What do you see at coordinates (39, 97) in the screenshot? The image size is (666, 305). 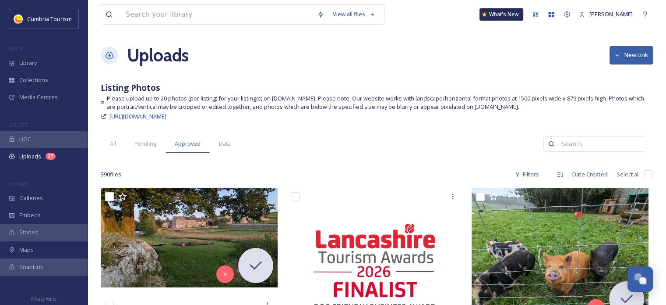 I see `span: Media Centres` at bounding box center [39, 97].